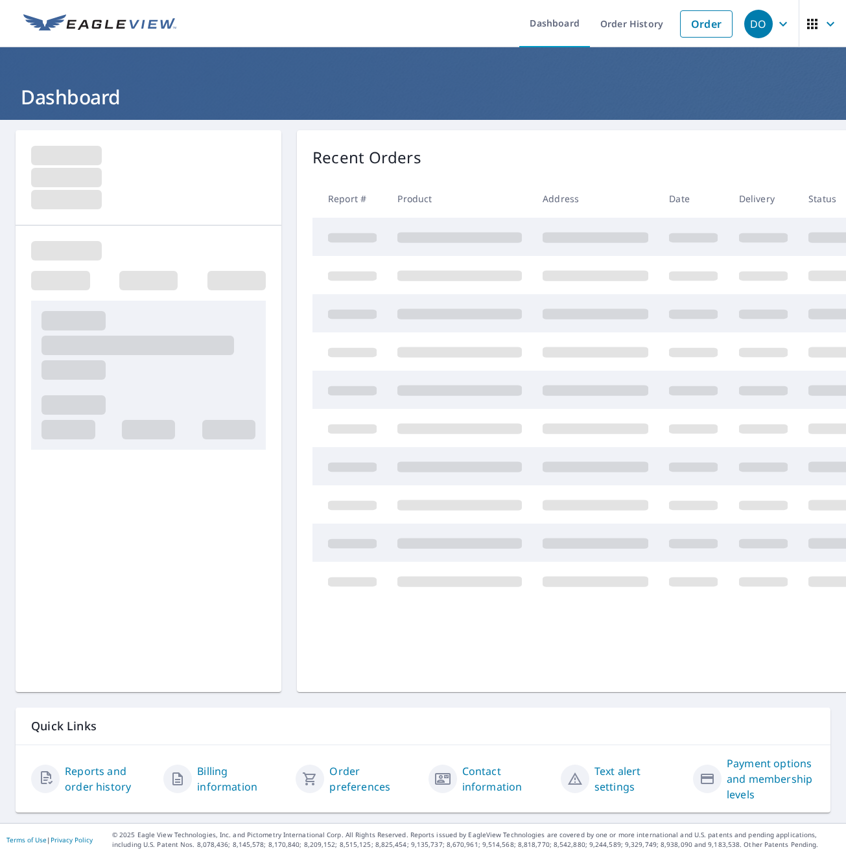 The image size is (846, 856). I want to click on a: Payment options and membership levels, so click(771, 779).